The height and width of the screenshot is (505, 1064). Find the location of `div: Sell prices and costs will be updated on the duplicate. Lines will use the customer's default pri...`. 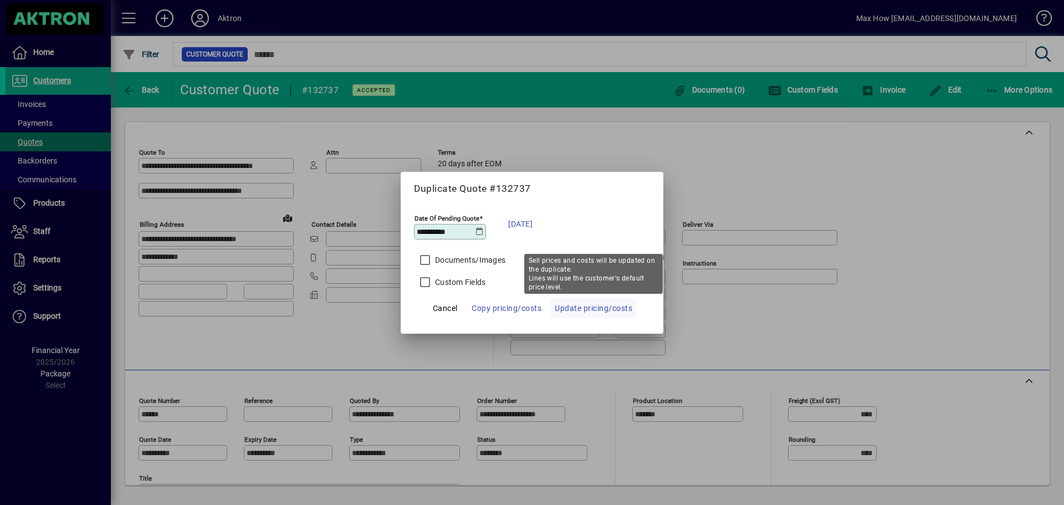

div: Sell prices and costs will be updated on the duplicate. Lines will use the customer's default pri... is located at coordinates (594, 274).